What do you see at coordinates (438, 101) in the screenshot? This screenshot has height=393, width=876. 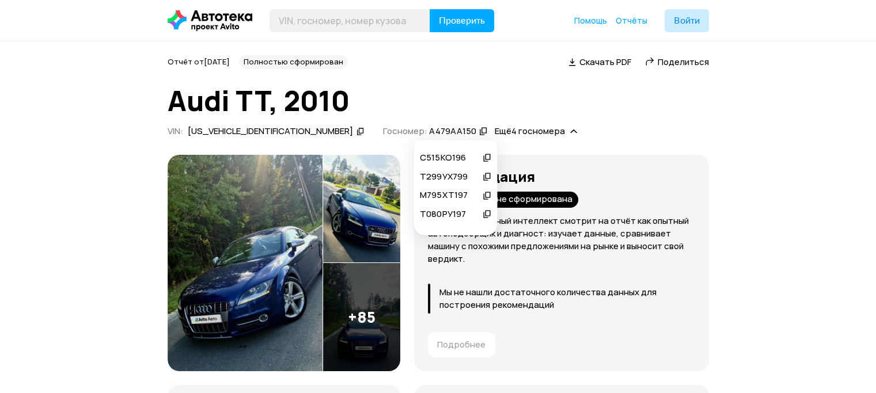 I see `h1: Audi TT, 2010` at bounding box center [438, 101].